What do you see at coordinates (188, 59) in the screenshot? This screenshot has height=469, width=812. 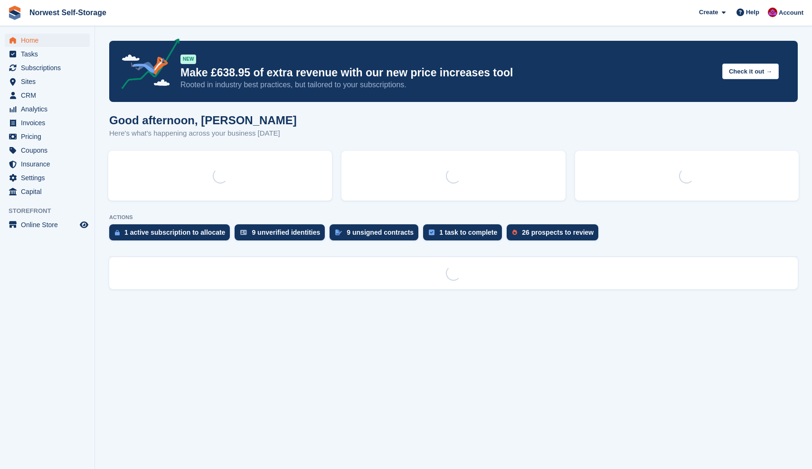 I see `div: NEW` at bounding box center [188, 59].